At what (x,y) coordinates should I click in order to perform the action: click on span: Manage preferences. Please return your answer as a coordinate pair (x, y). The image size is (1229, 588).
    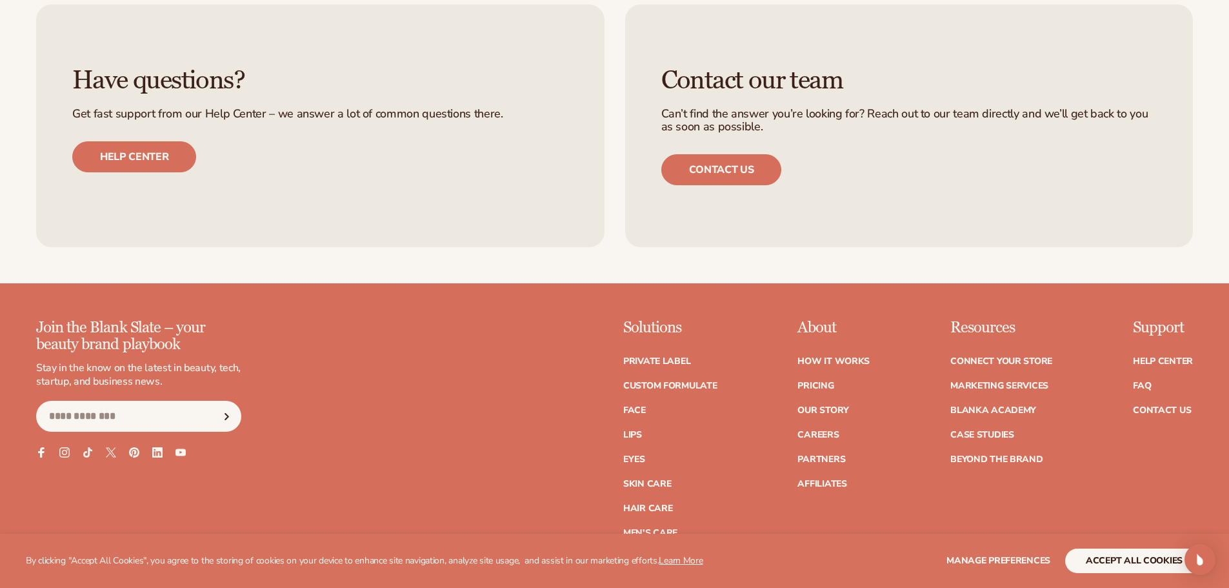
    Looking at the image, I should click on (998, 560).